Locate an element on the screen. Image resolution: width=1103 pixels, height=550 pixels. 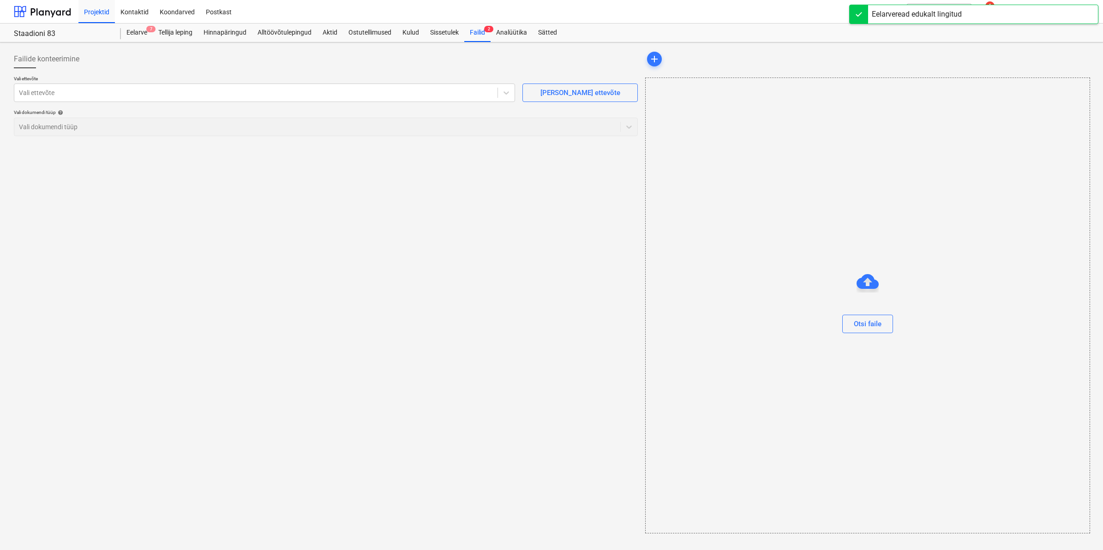
span: 2 is located at coordinates (489, 29).